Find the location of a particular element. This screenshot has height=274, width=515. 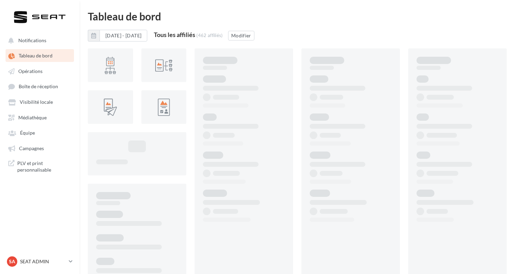

span: PLV et print personnalisable is located at coordinates (44, 166).